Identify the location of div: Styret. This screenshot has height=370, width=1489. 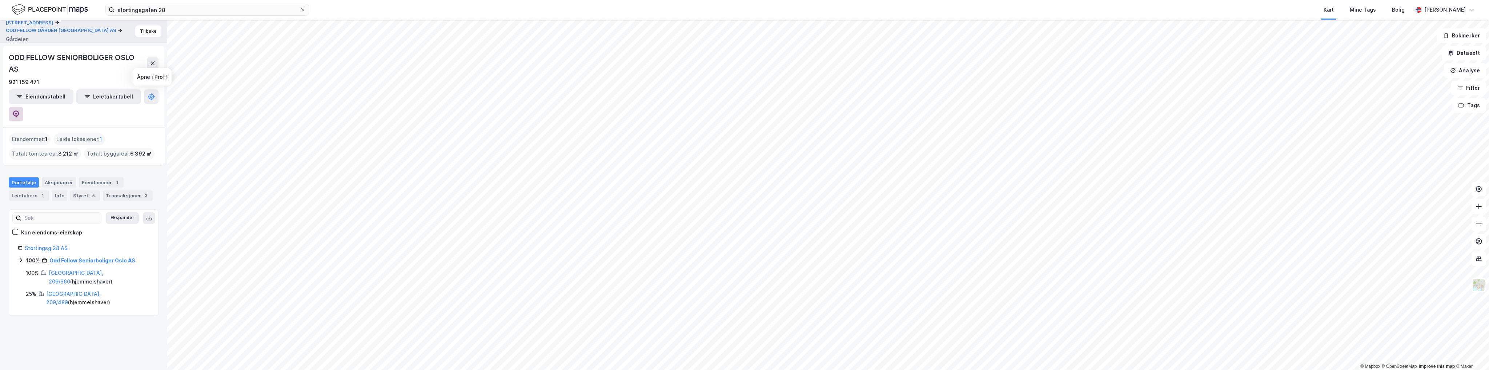
(85, 196).